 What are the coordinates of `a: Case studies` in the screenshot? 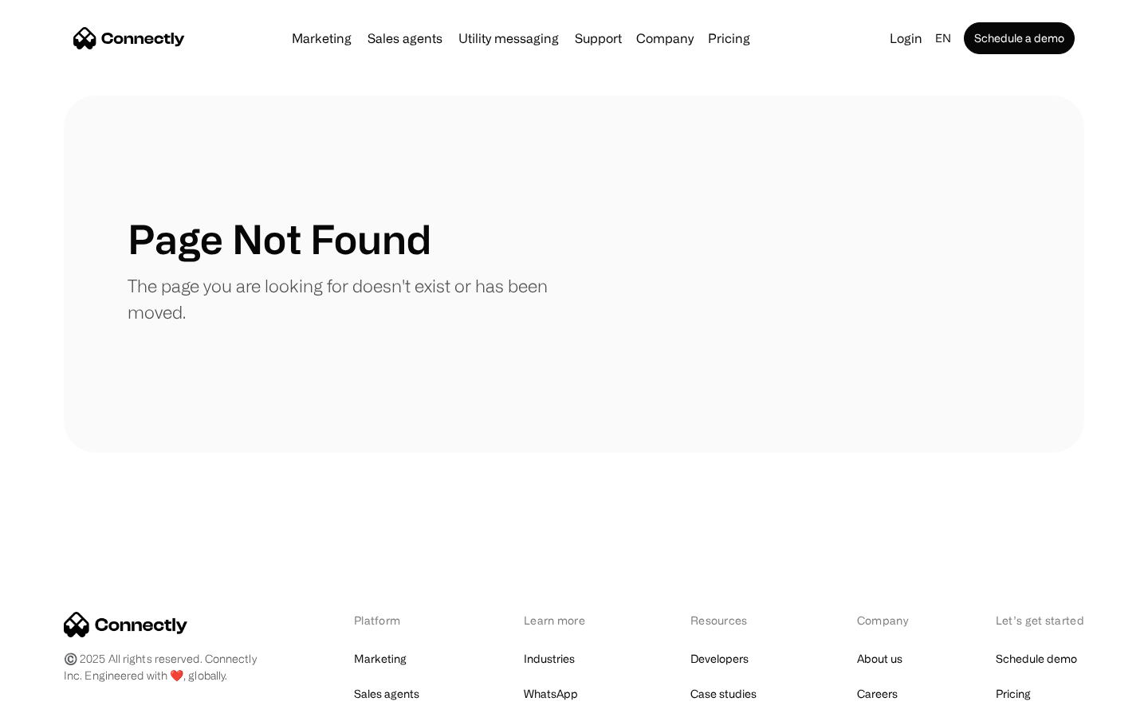 It's located at (723, 694).